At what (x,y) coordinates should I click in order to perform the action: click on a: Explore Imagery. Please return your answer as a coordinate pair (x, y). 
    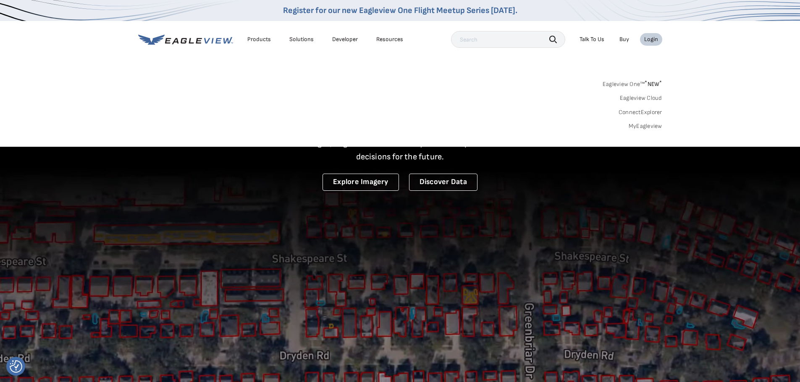
    Looking at the image, I should click on (361, 182).